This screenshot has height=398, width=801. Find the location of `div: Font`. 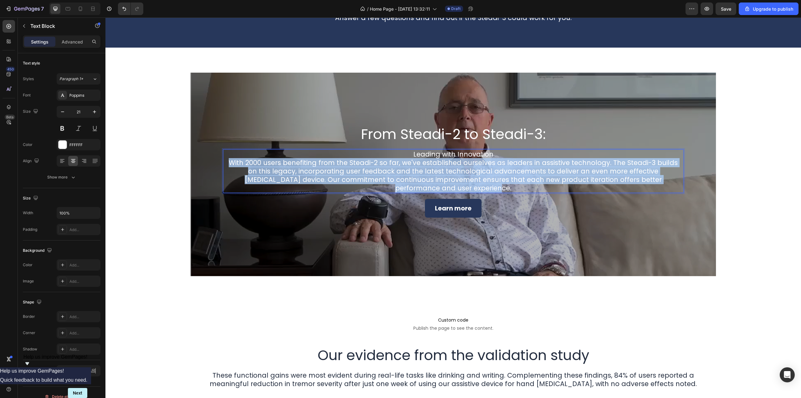

div: Font is located at coordinates (27, 95).